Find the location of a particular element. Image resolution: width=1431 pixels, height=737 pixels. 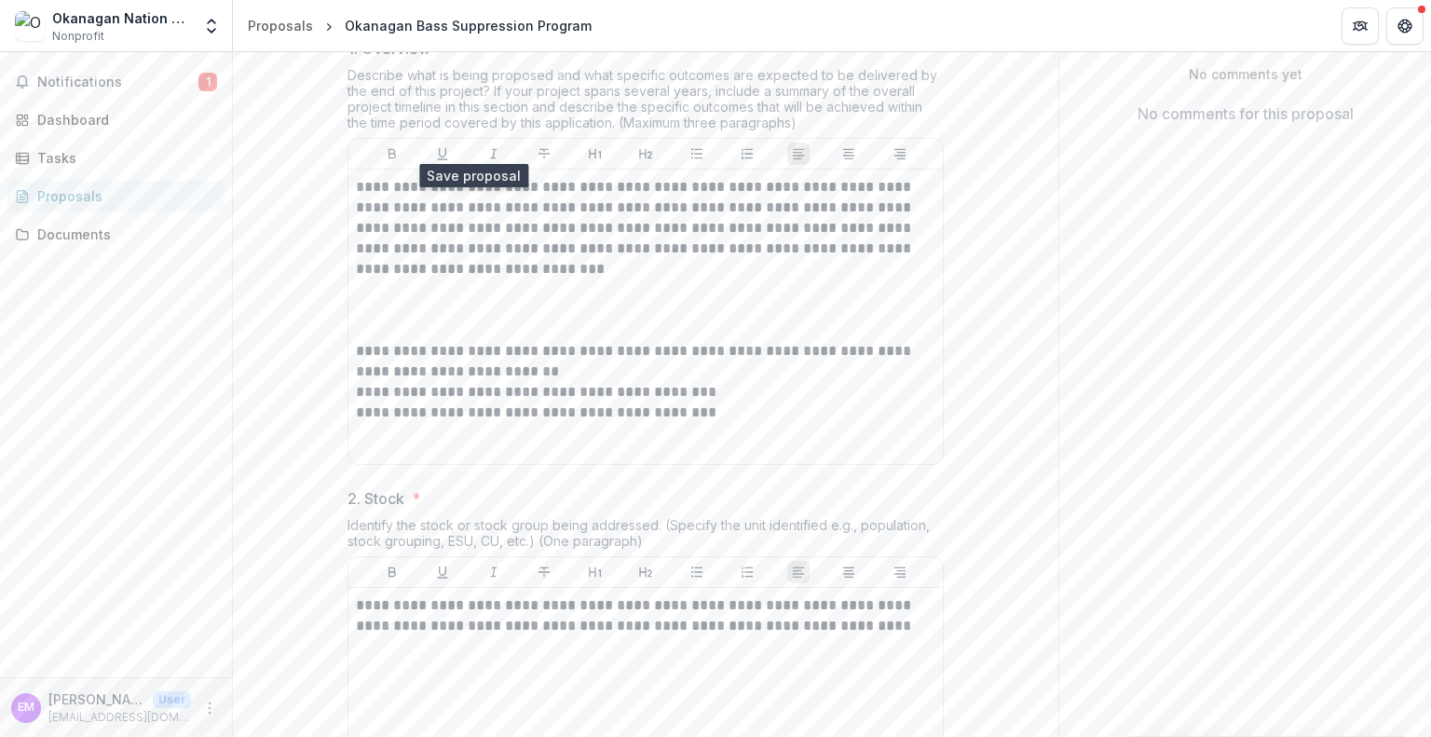

div: Describe what is being proposed and what specific outcomes are expected to be delivered by the en... is located at coordinates (645, 102).